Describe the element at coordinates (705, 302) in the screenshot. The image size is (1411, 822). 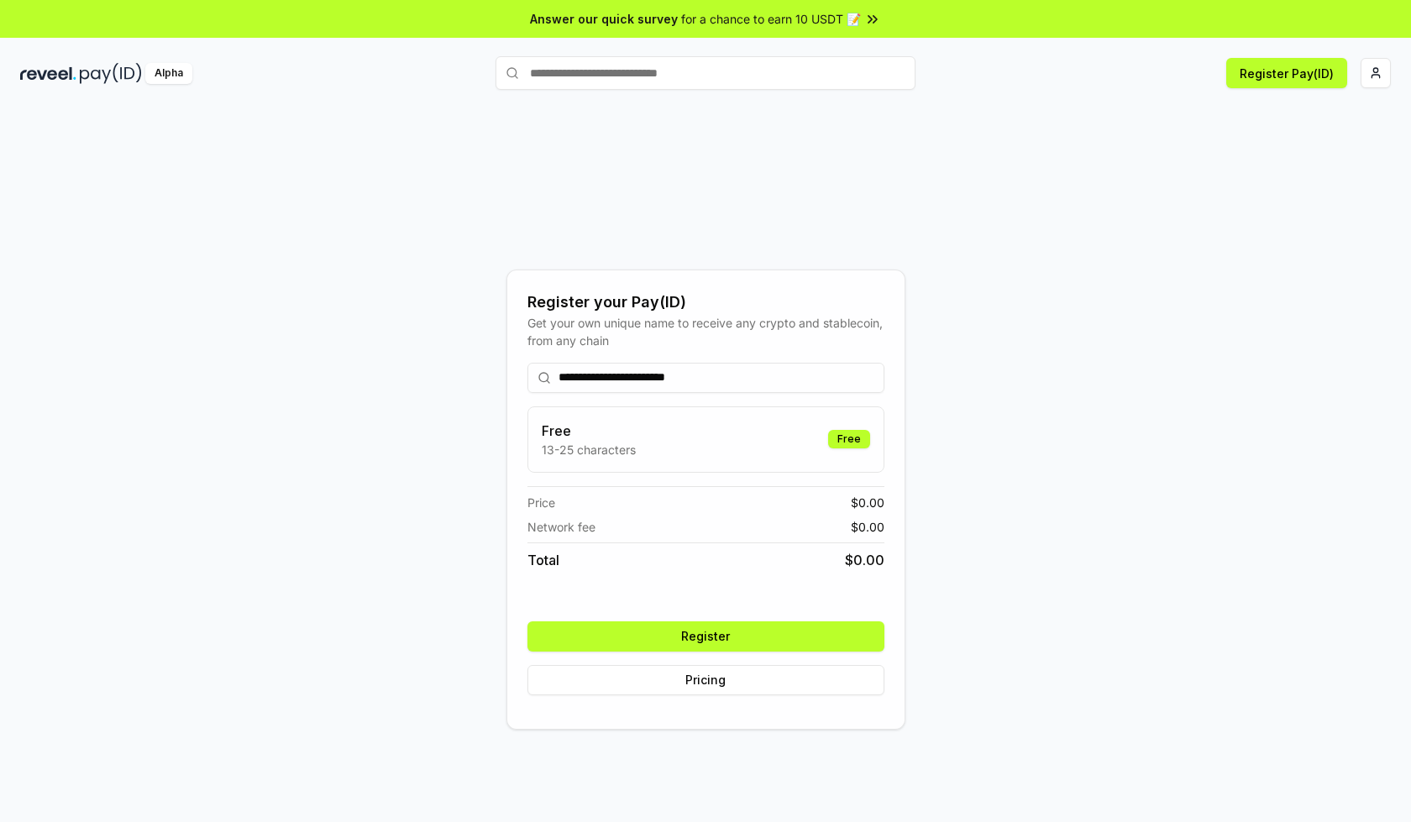
I see `div: Register your Pay(ID)` at that location.